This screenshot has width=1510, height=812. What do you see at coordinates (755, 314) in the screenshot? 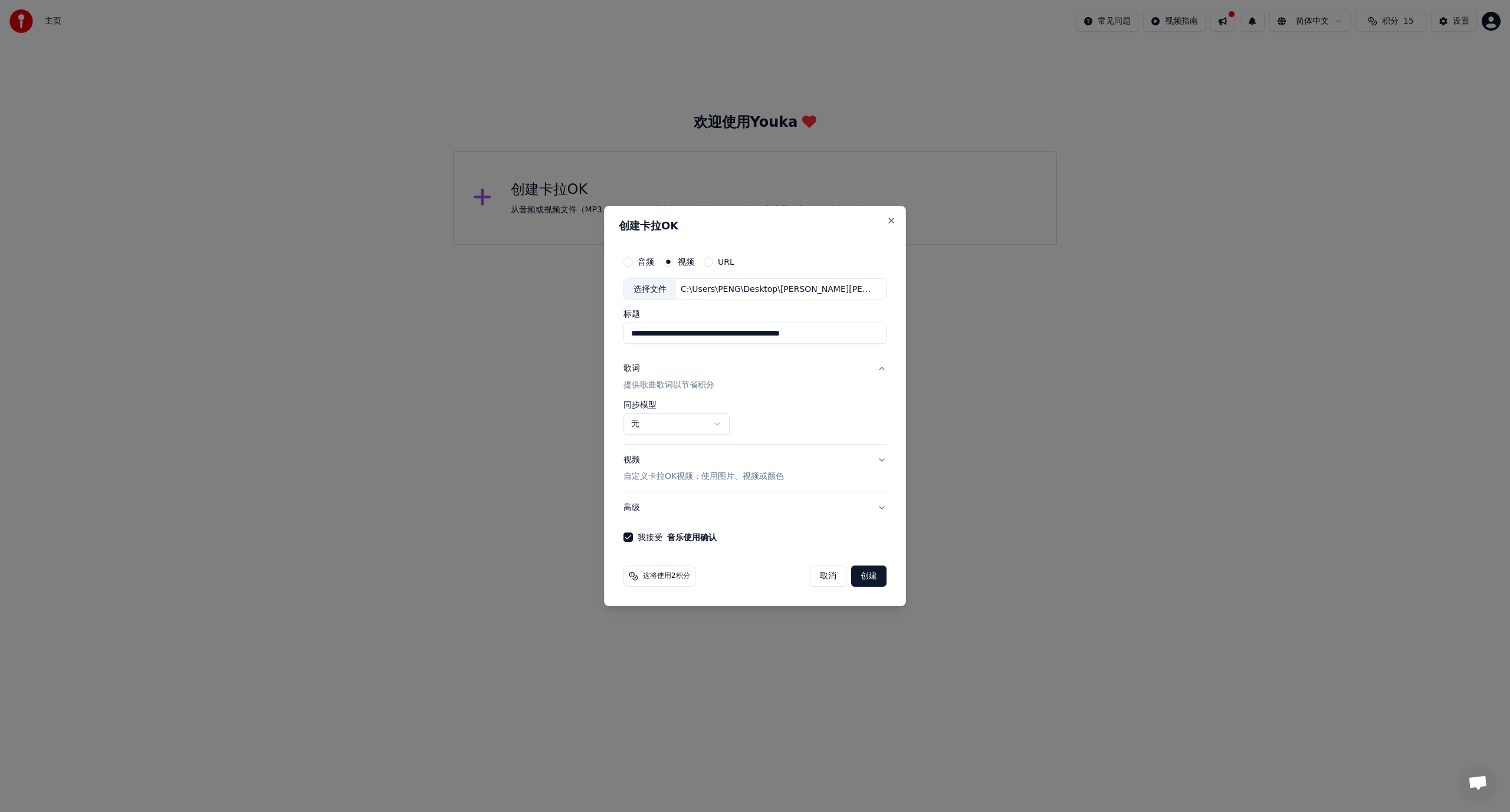
I see `label: 标题` at bounding box center [755, 314].